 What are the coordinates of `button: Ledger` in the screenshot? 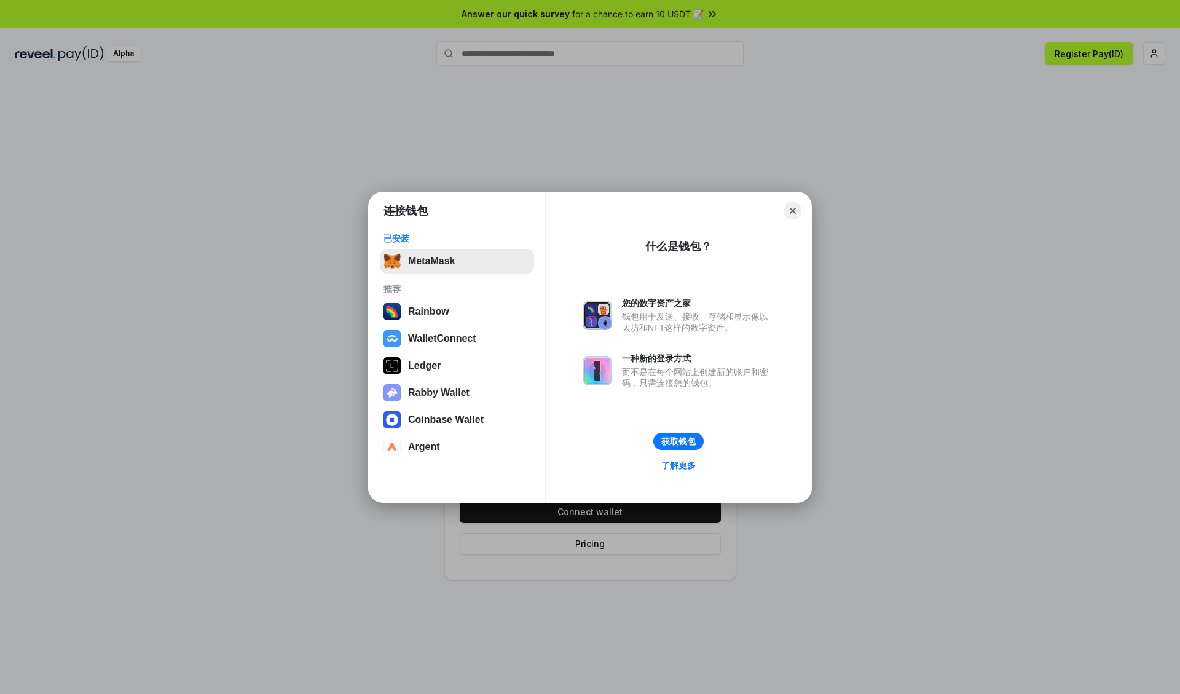 It's located at (457, 366).